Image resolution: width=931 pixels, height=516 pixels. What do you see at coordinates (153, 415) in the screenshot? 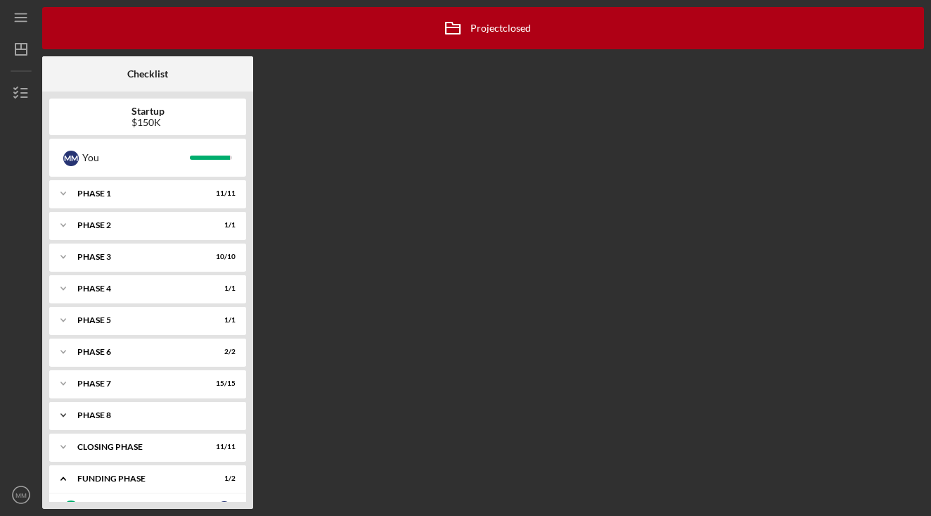
I see `div: Phase 8` at bounding box center [153, 415].